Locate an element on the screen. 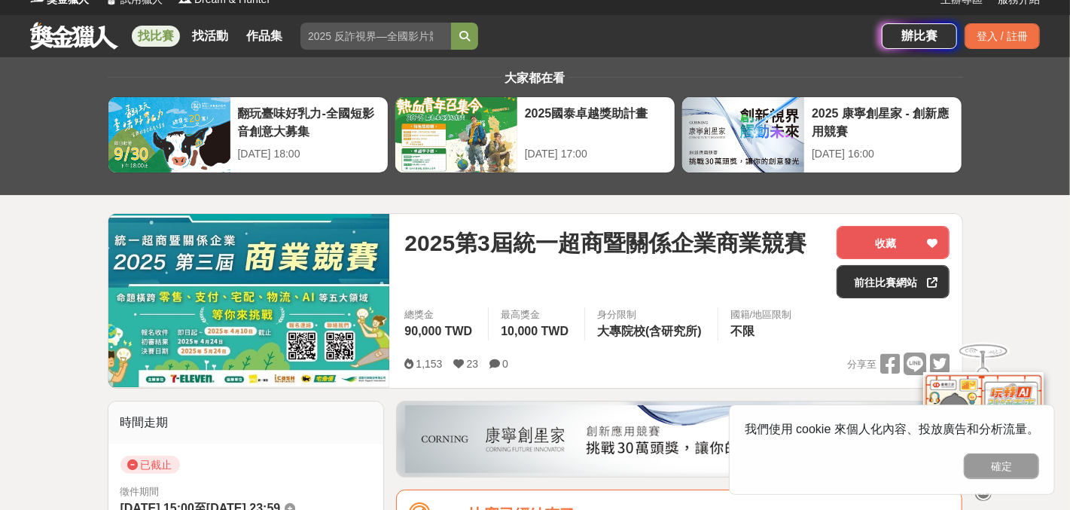  img: d2146d9a-e6f6-4337-9592-8cefde37ba6b.png is located at coordinates (983, 422).